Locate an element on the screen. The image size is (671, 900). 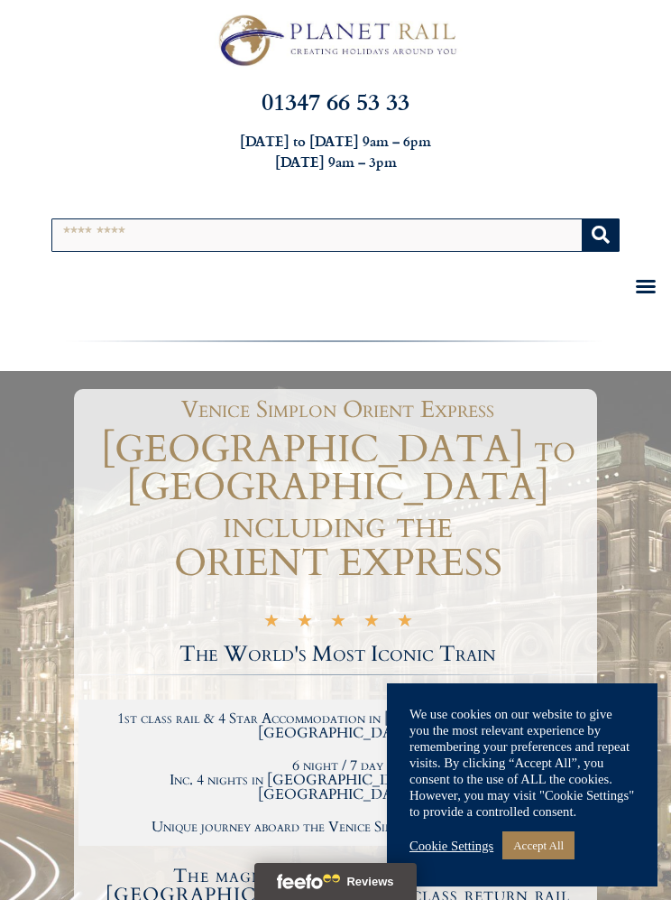
h2: The World's Most Iconic Train is located at coordinates (338, 654).